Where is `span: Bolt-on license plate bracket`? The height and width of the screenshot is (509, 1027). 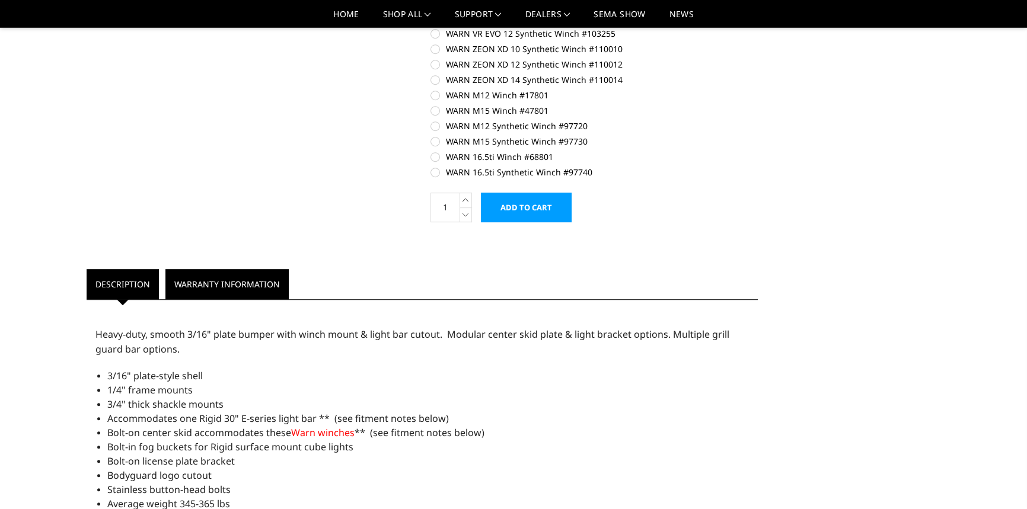 span: Bolt-on license plate bracket is located at coordinates (171, 461).